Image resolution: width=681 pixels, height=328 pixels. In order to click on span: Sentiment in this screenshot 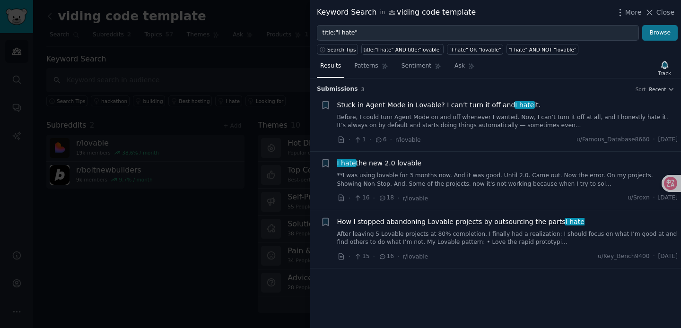, I will do `click(416, 66)`.